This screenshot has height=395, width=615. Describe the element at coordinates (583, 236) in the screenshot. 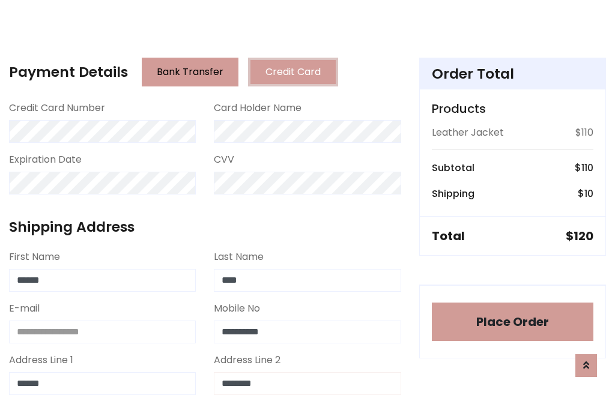

I see `span: 120` at that location.